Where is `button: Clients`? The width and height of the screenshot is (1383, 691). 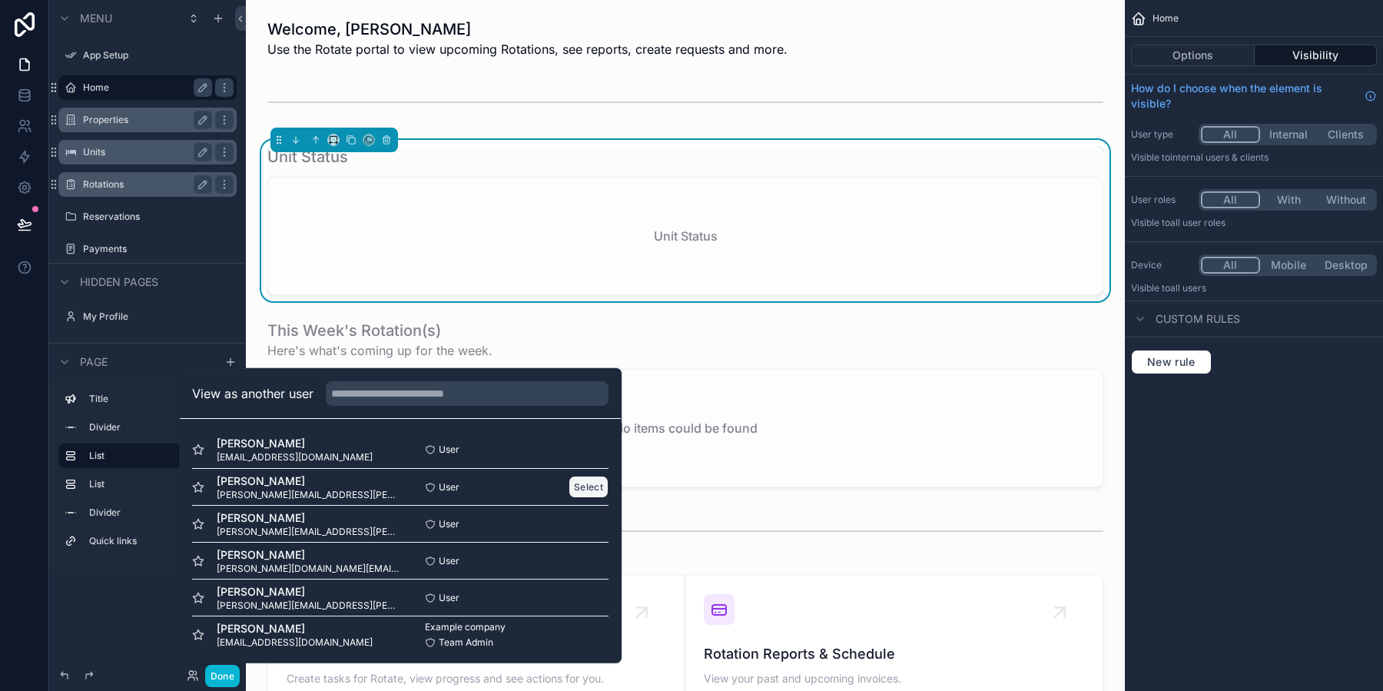
button: Clients is located at coordinates (1345, 134).